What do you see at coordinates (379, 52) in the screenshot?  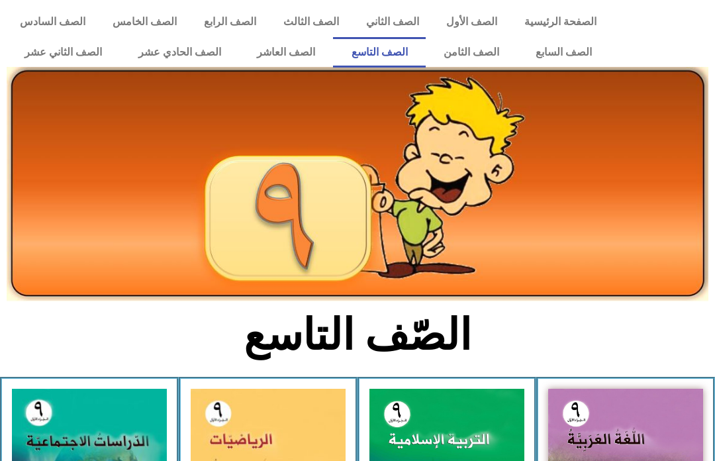 I see `a: الصف التاسع` at bounding box center [379, 52].